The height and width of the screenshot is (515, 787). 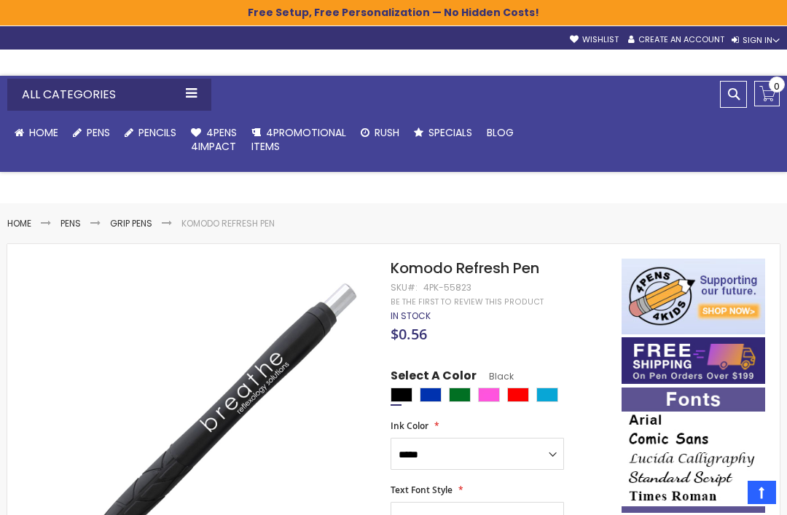 I want to click on div: Green, so click(x=460, y=395).